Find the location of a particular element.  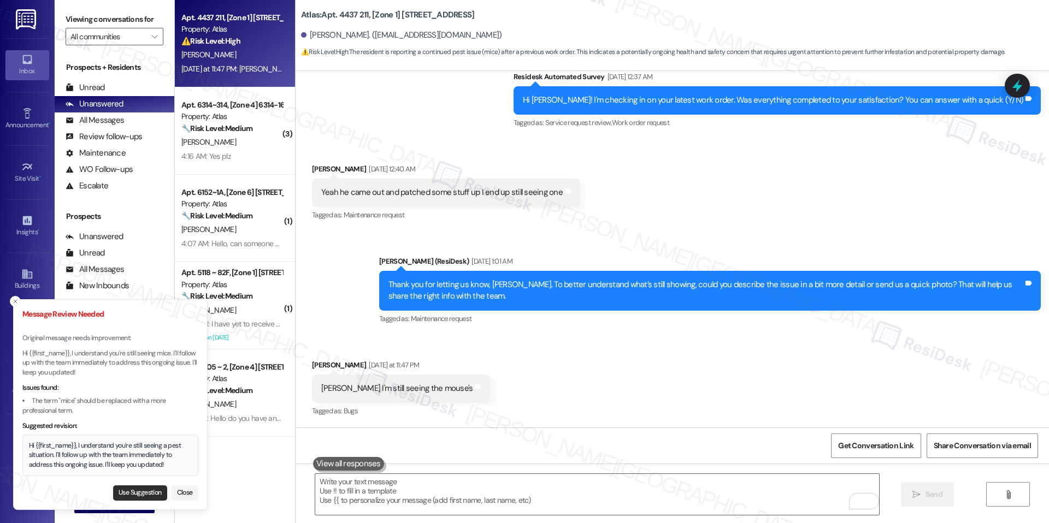

li: The term "mice" should be replaced with a more professional term. is located at coordinates (110, 406).